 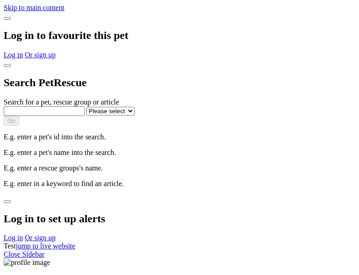 What do you see at coordinates (34, 7) in the screenshot?
I see `a: Skip to main content` at bounding box center [34, 7].